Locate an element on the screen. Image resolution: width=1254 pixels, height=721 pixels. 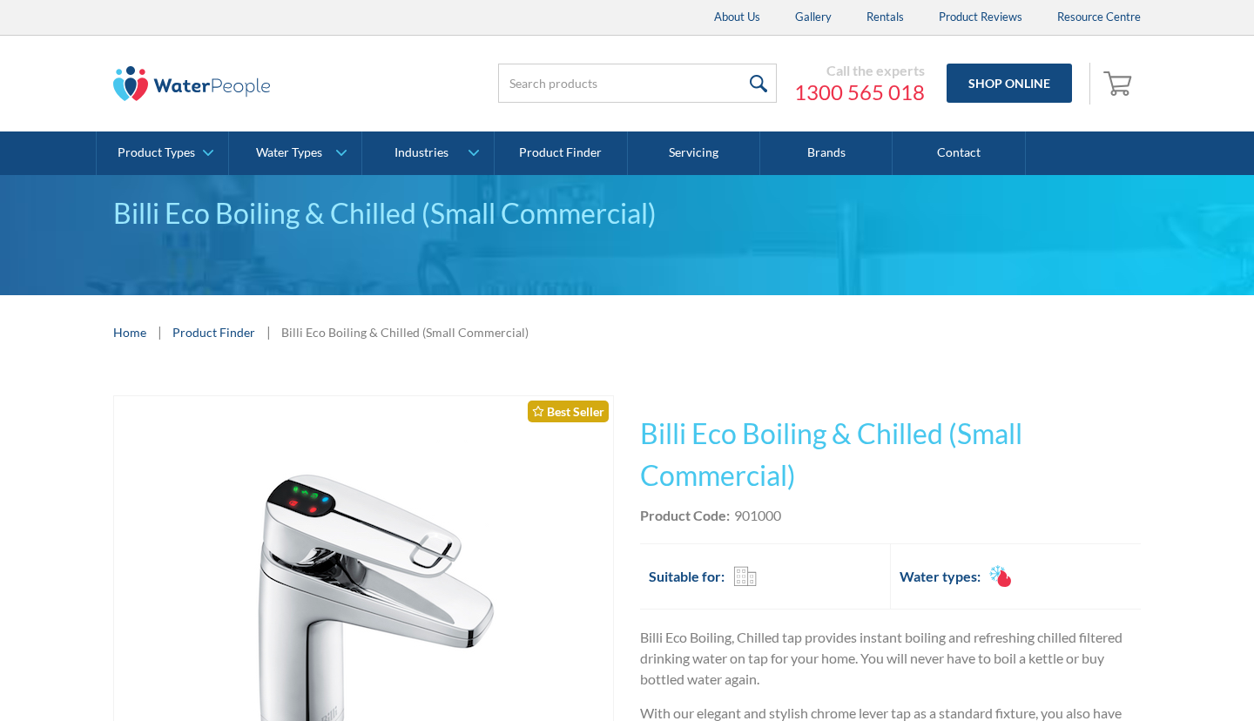
div: 901000 is located at coordinates (757, 515).